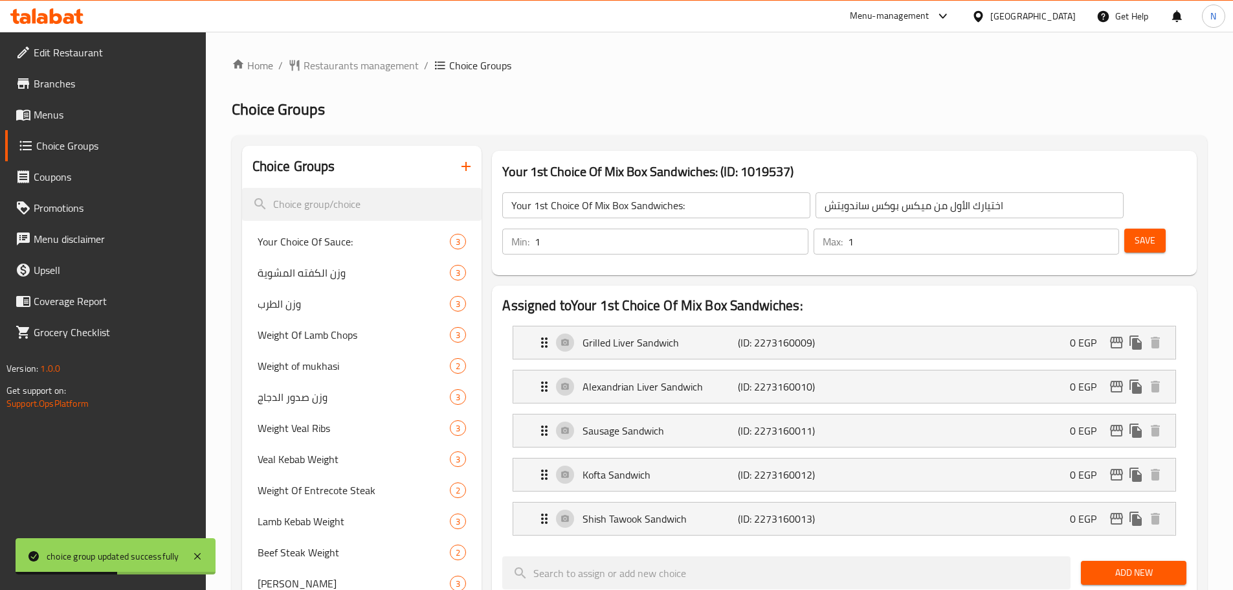  I want to click on a: Restaurants management, so click(353, 65).